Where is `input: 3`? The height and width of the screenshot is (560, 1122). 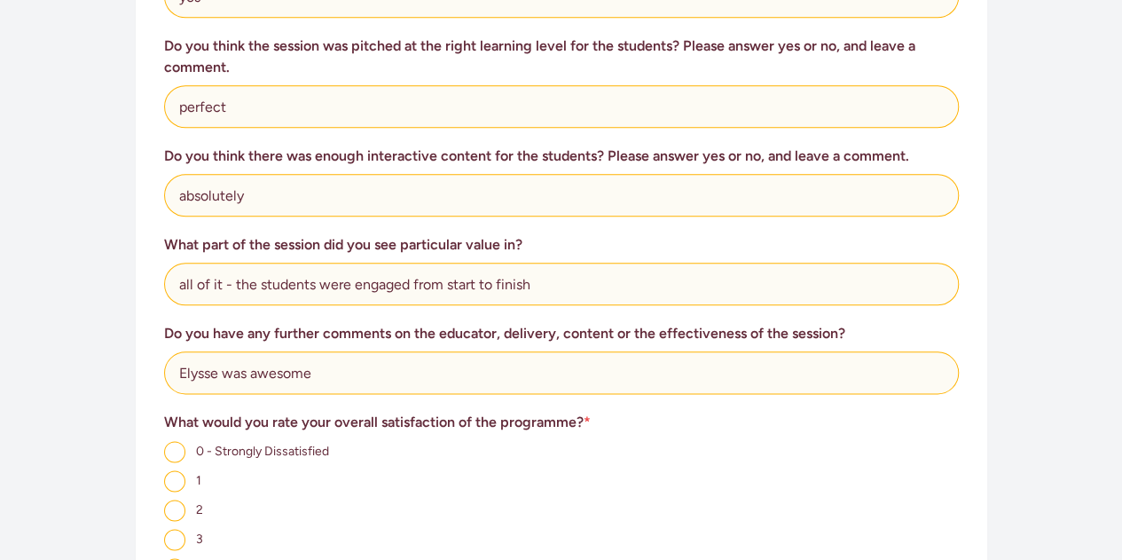
input: 3 is located at coordinates (175, 539).